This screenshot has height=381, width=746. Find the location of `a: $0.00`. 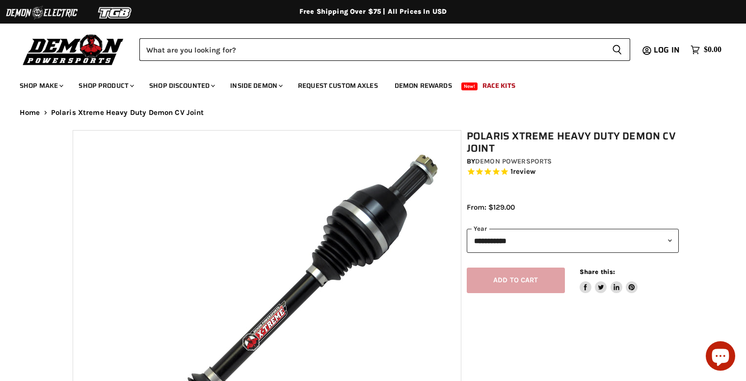

a: $0.00 is located at coordinates (706, 50).